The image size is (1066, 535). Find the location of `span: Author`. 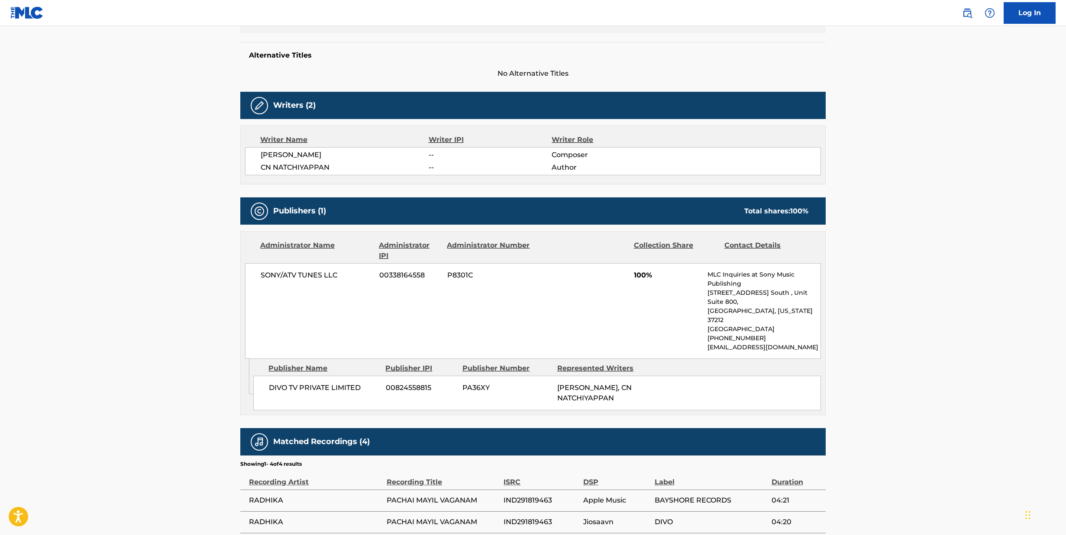

span: Author is located at coordinates (608, 168).